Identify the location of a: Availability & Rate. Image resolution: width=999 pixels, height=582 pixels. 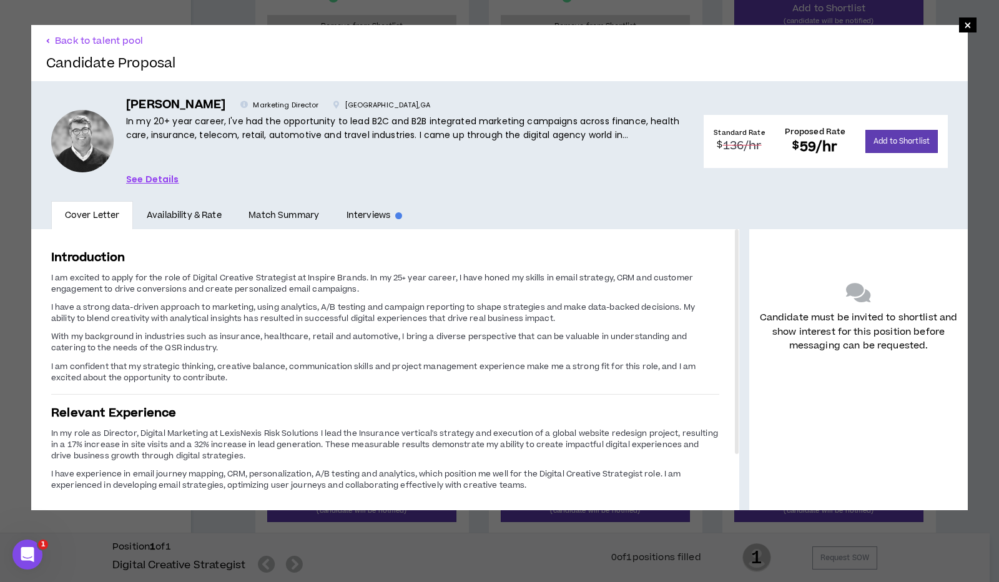
(184, 215).